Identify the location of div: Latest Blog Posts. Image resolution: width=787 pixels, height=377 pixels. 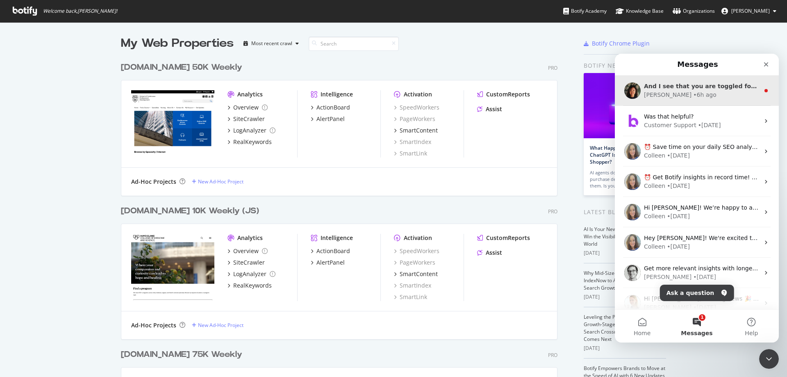
(625, 212).